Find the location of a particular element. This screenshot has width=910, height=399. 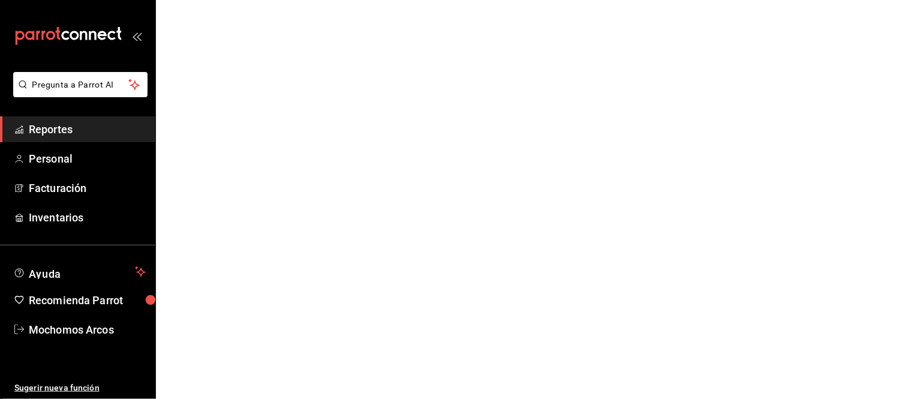

span: Pregunta a Parrot AI is located at coordinates (80, 85).